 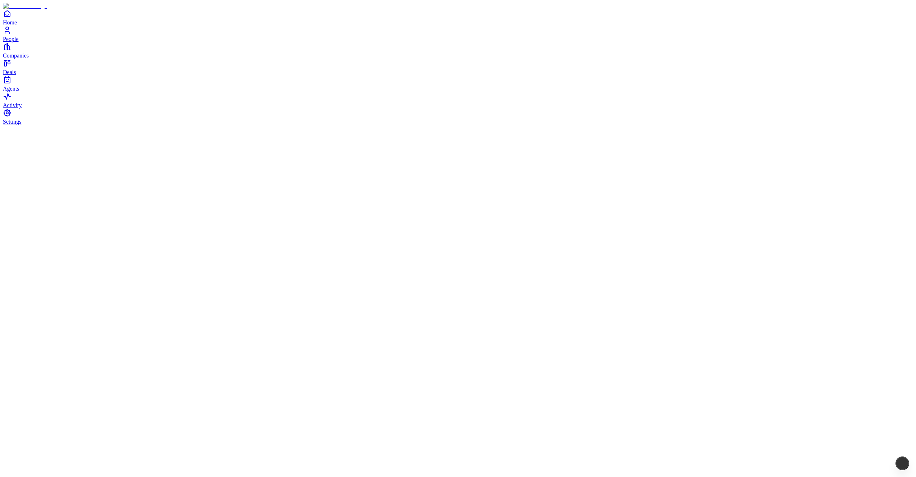 What do you see at coordinates (458, 83) in the screenshot?
I see `a: Agents` at bounding box center [458, 83].